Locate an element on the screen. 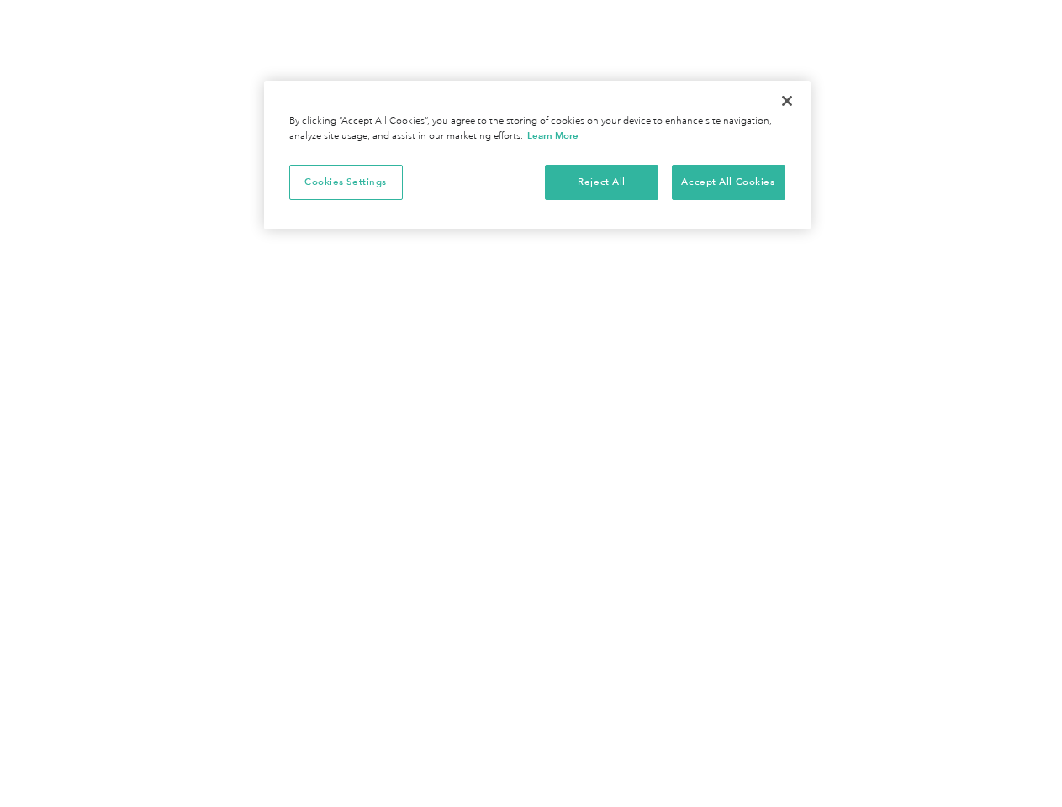 This screenshot has width=1062, height=807. div: Privacy is located at coordinates (537, 155).